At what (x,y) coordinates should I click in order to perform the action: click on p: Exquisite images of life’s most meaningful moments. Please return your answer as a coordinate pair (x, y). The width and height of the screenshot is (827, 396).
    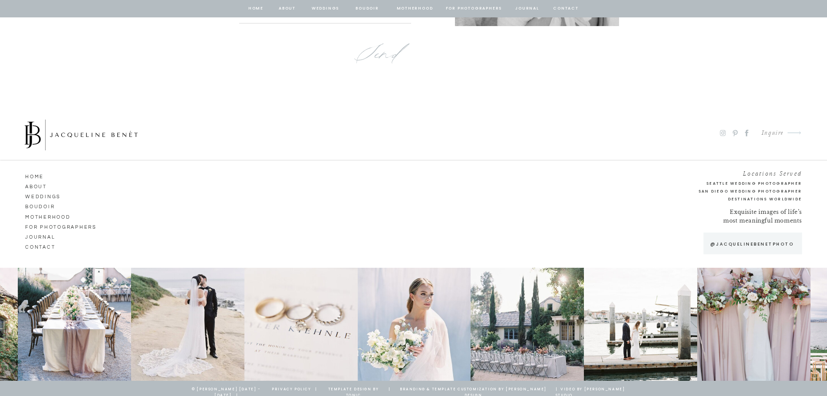
    Looking at the image, I should click on (762, 217).